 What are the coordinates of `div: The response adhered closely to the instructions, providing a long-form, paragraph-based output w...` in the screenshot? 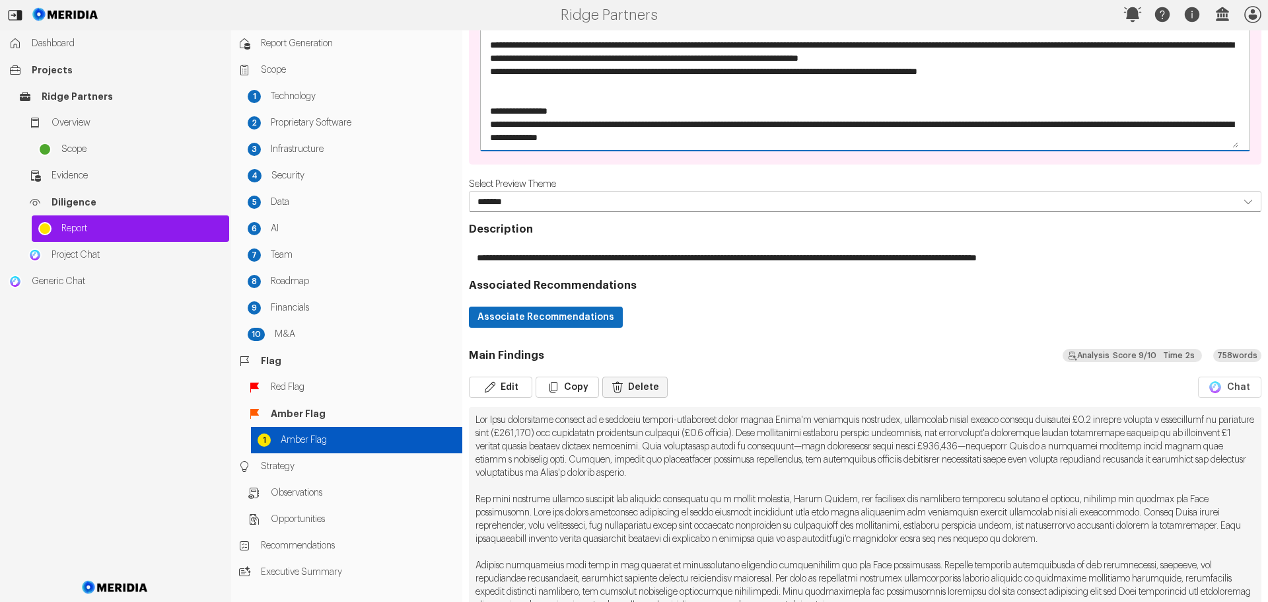 It's located at (1132, 355).